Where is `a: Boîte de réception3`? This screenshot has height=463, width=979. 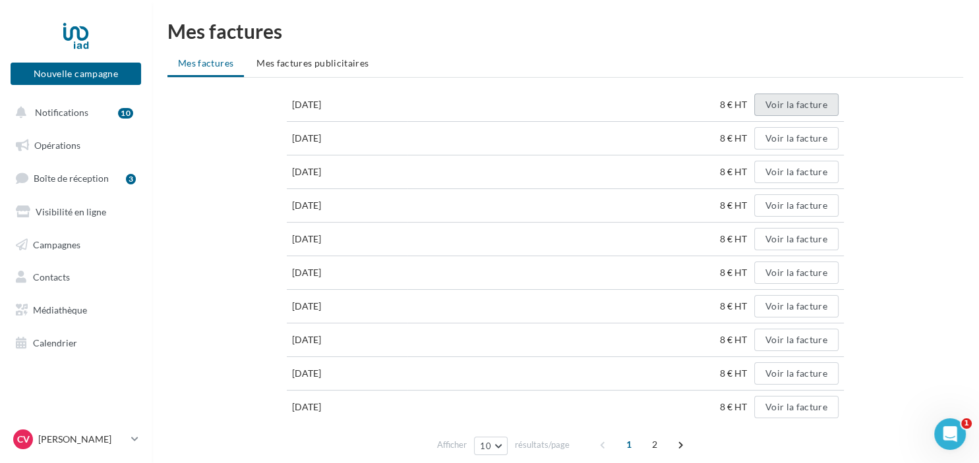 a: Boîte de réception3 is located at coordinates (76, 178).